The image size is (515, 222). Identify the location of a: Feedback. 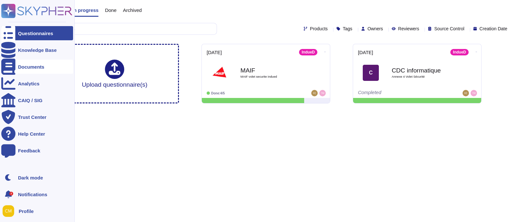
(37, 150).